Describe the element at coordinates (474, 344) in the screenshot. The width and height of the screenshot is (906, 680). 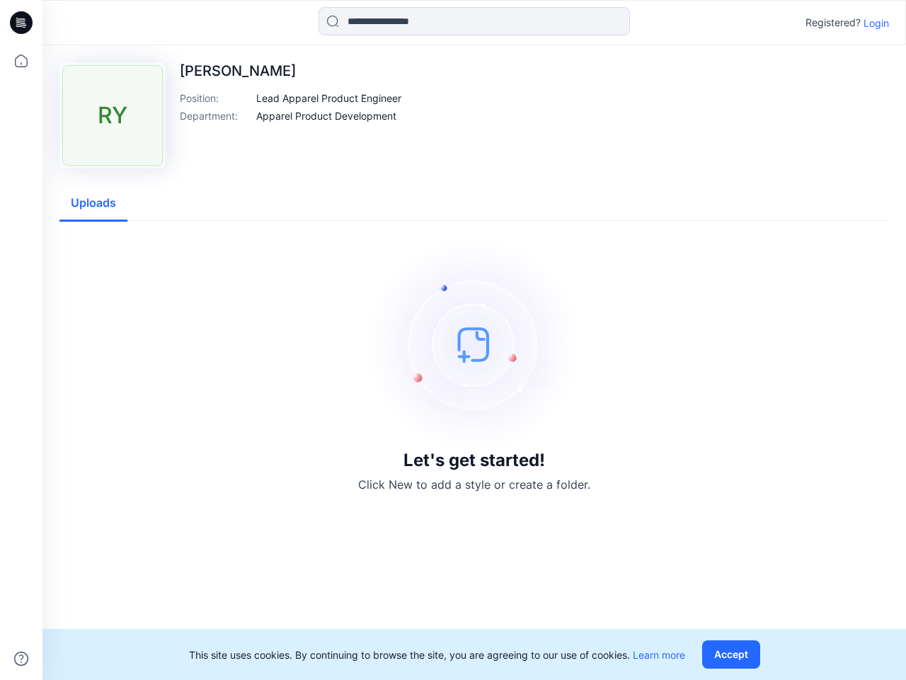
I see `img: empty-state-image.svg` at that location.